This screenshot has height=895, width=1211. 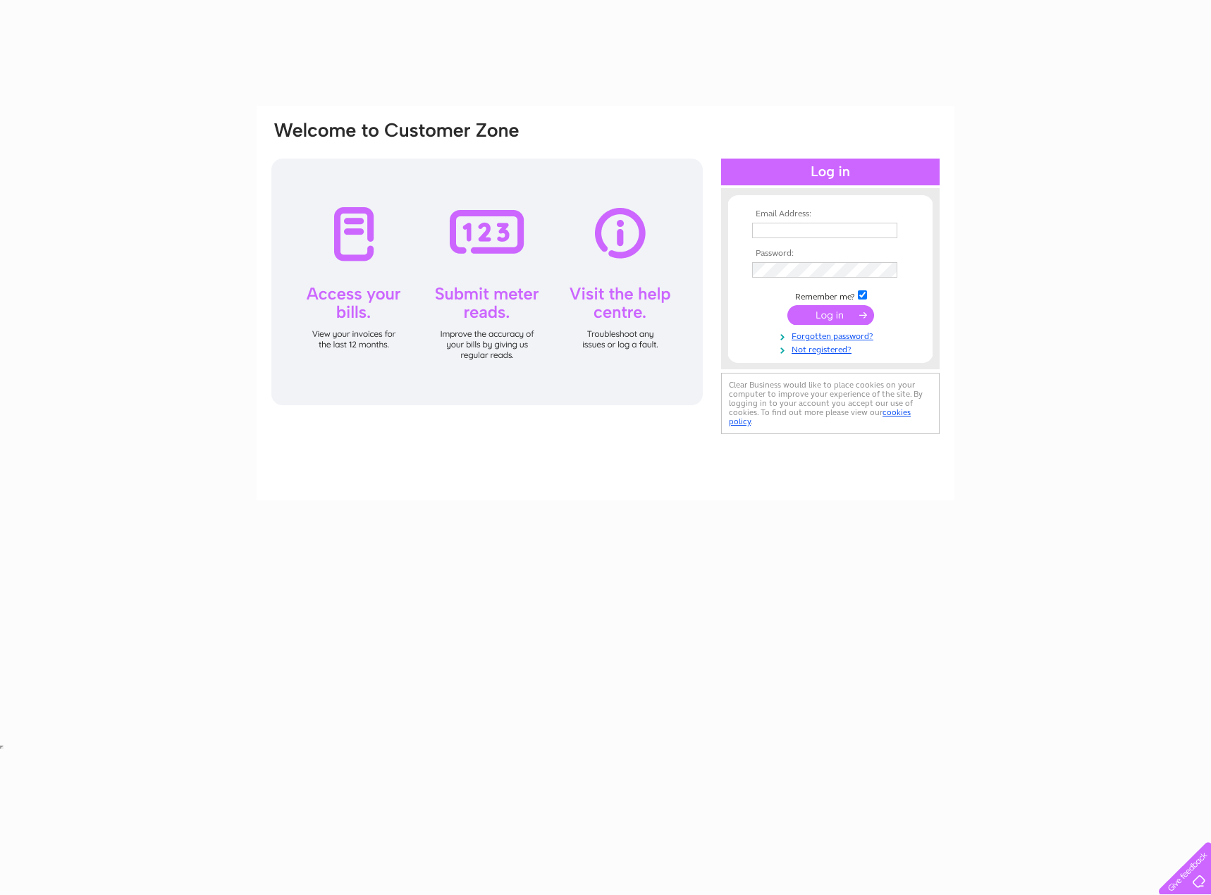 I want to click on a: Forgotten password?, so click(x=832, y=335).